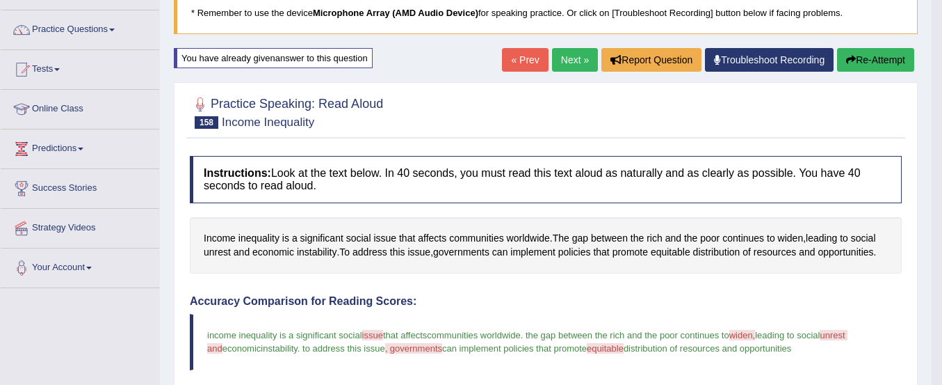 The image size is (942, 385). What do you see at coordinates (237, 172) in the screenshot?
I see `b: Instructions:` at bounding box center [237, 172].